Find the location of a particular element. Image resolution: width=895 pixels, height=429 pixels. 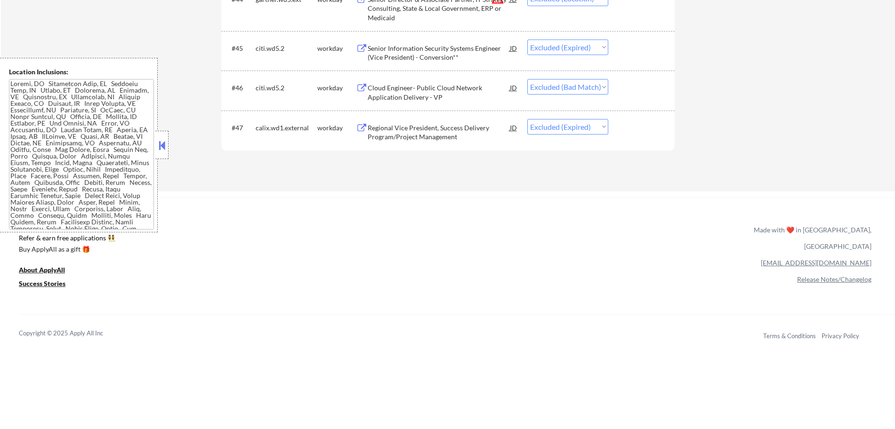

div: Copyright © 2025 Apply All Inc is located at coordinates (73, 334).